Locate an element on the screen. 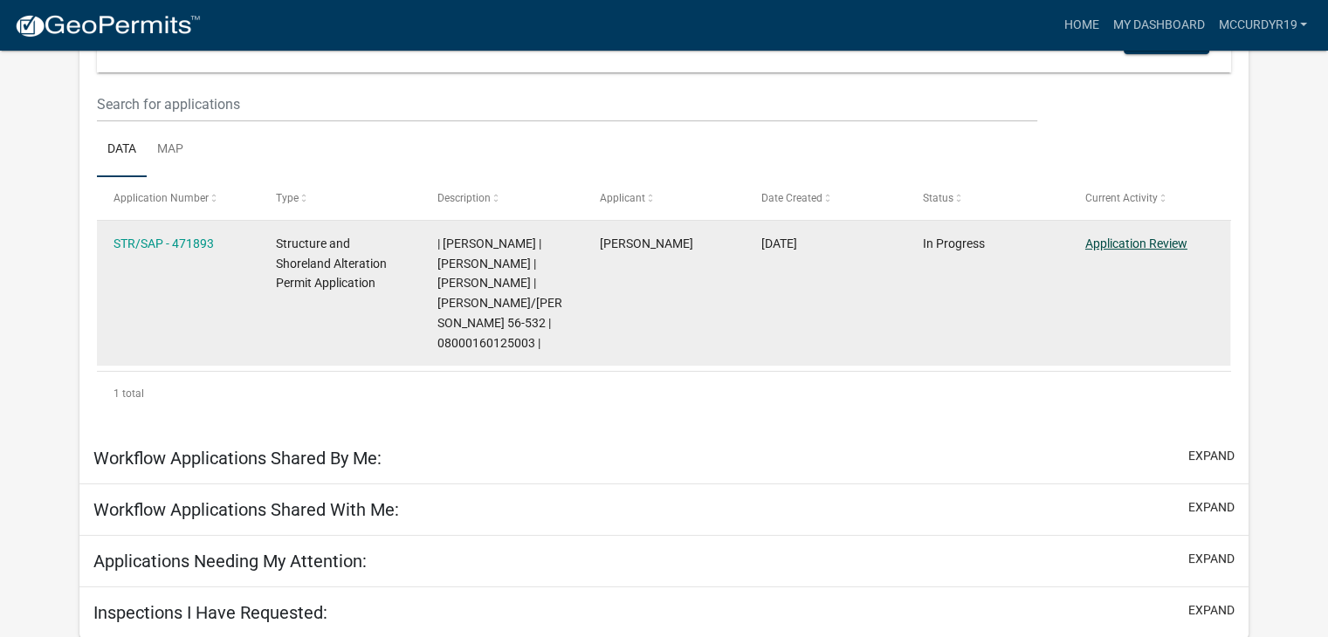 The width and height of the screenshot is (1328, 637). span: Current Activity is located at coordinates (1121, 198).